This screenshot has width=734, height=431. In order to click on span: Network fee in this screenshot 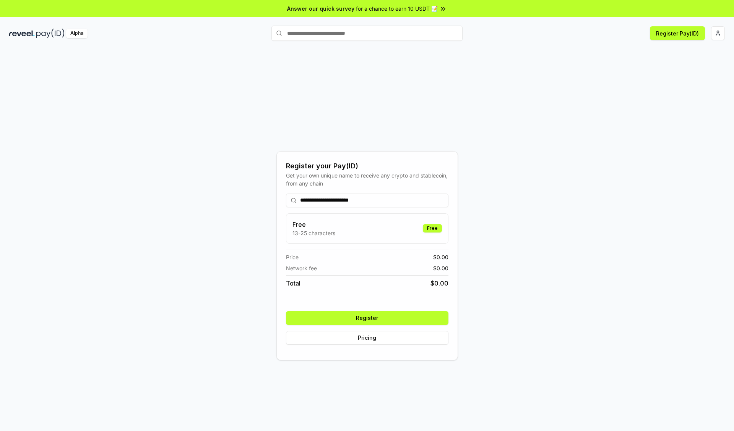, I will do `click(301, 268)`.